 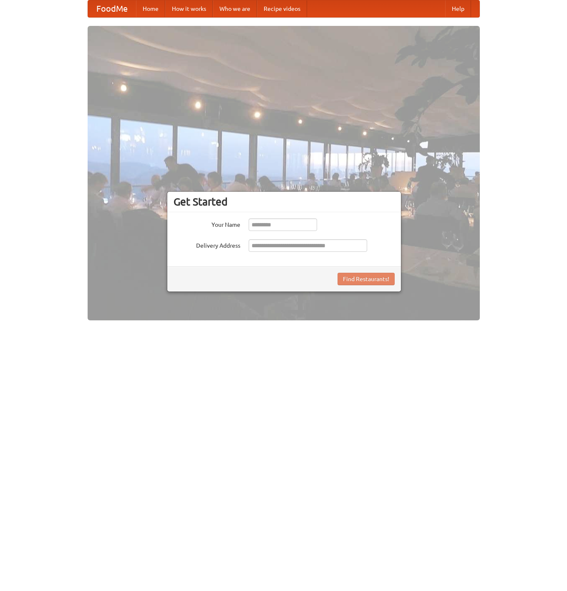 I want to click on a: How it works, so click(x=189, y=9).